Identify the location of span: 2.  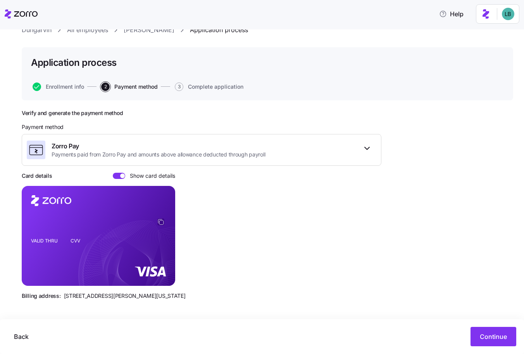
(105, 87).